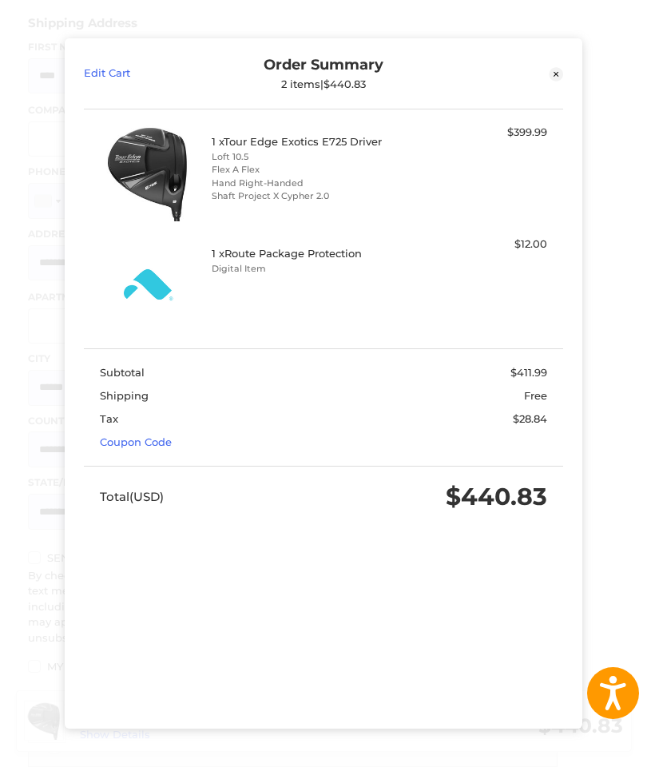 The width and height of the screenshot is (647, 767). What do you see at coordinates (324, 73) in the screenshot?
I see `div: Order Summary` at bounding box center [324, 73].